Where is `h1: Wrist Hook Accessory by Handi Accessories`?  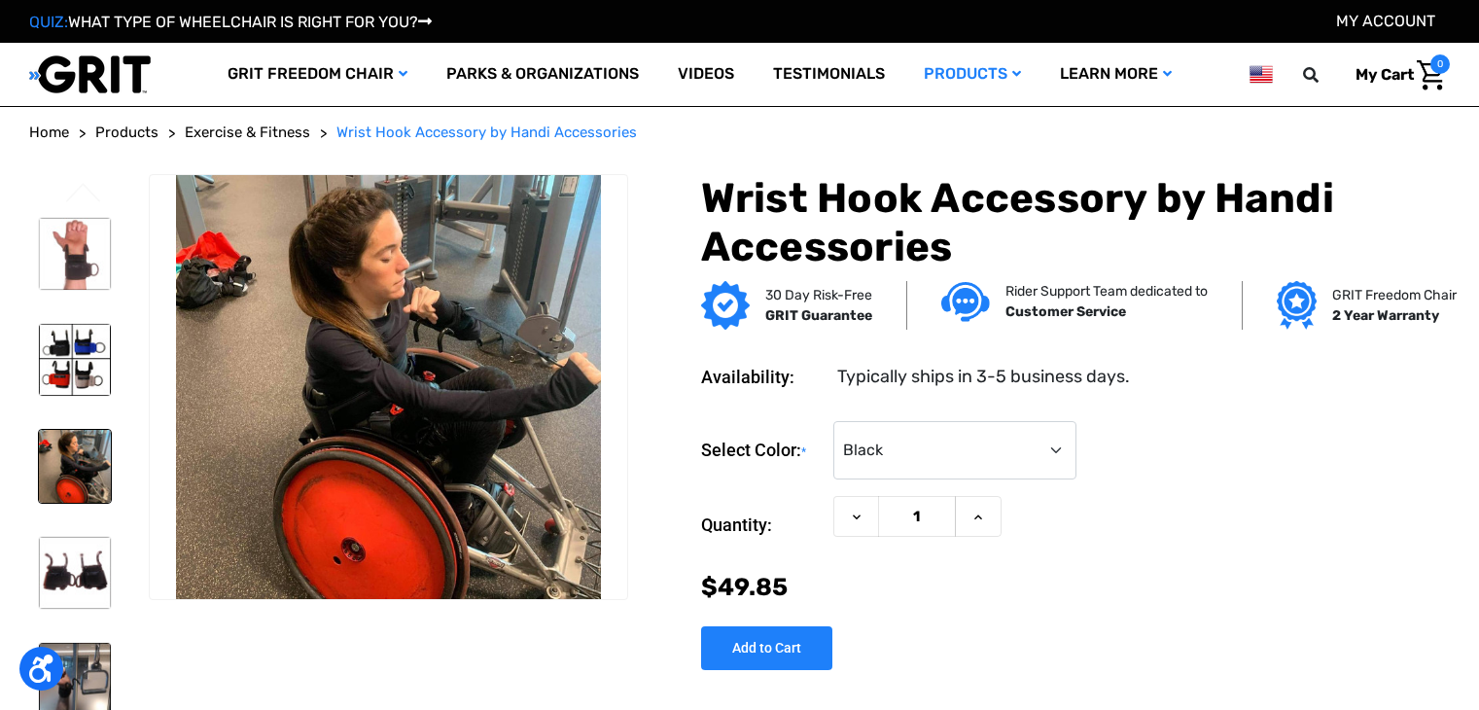
h1: Wrist Hook Accessory by Handi Accessories is located at coordinates (1075, 223).